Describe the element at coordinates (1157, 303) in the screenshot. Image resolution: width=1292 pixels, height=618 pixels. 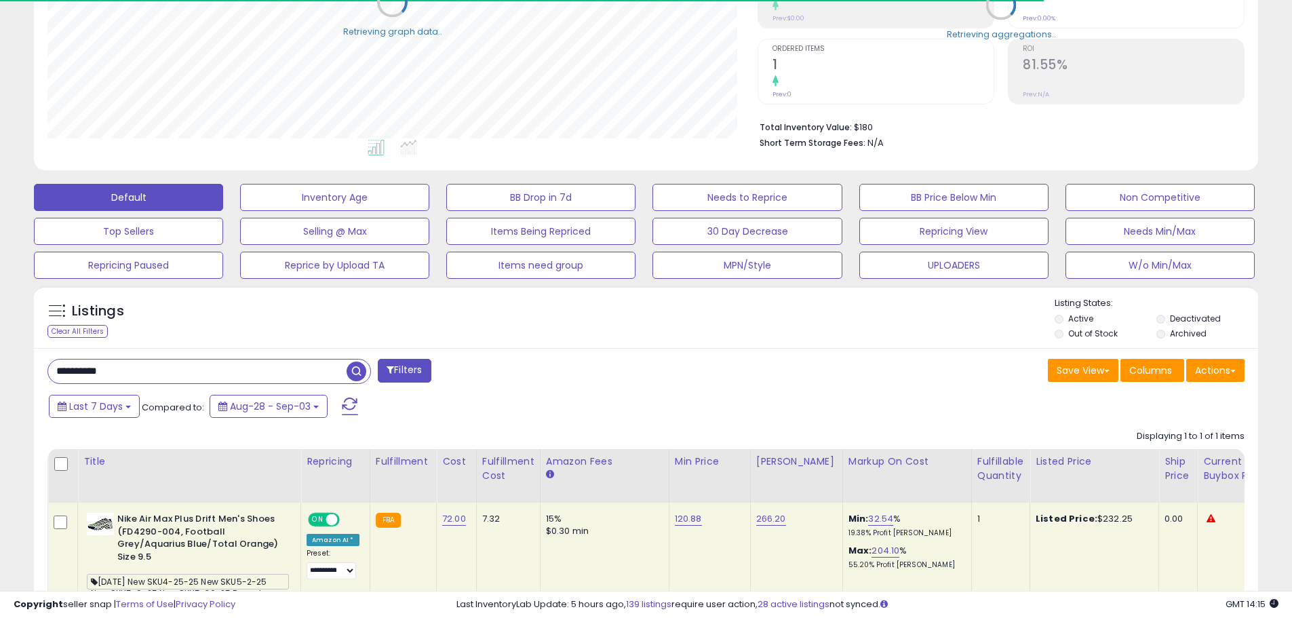
I see `p: Listing States:` at that location.